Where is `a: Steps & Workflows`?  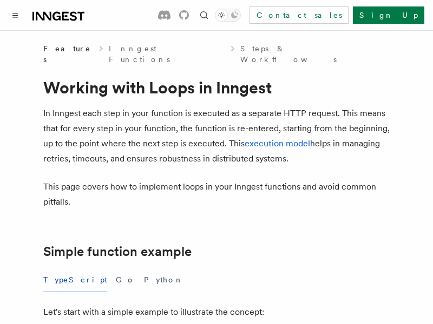
a: Steps & Workflows is located at coordinates (315, 54).